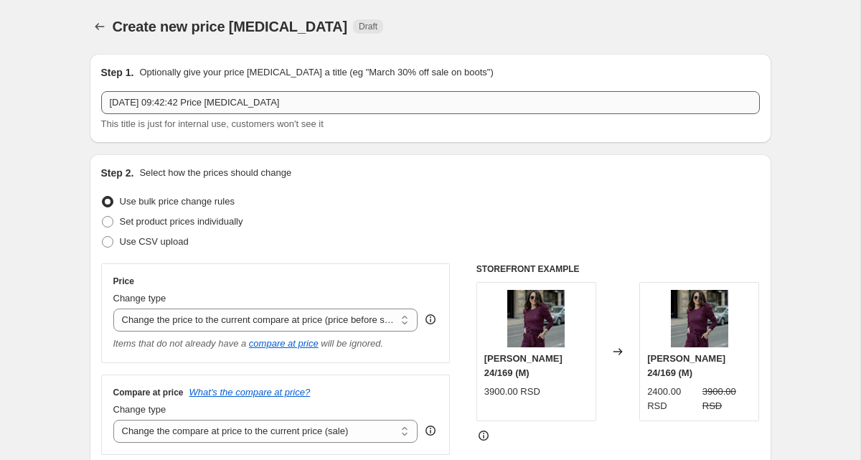 This screenshot has width=861, height=460. I want to click on span: 2400.00 RSD, so click(664, 398).